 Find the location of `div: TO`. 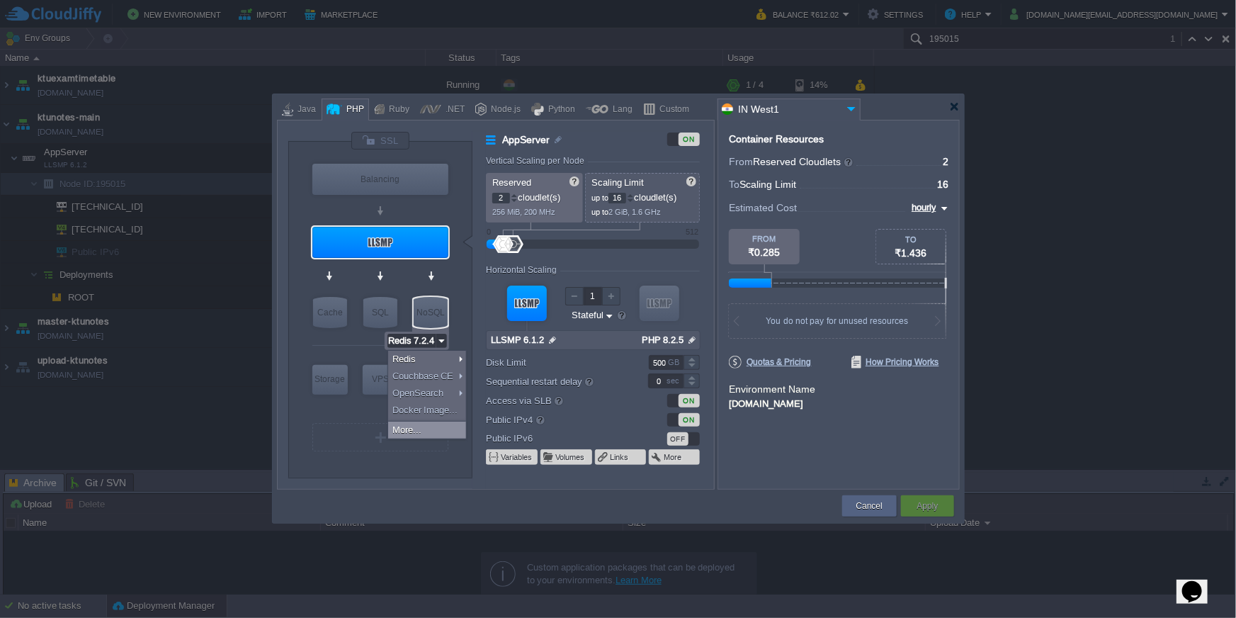

div: TO is located at coordinates (911, 239).